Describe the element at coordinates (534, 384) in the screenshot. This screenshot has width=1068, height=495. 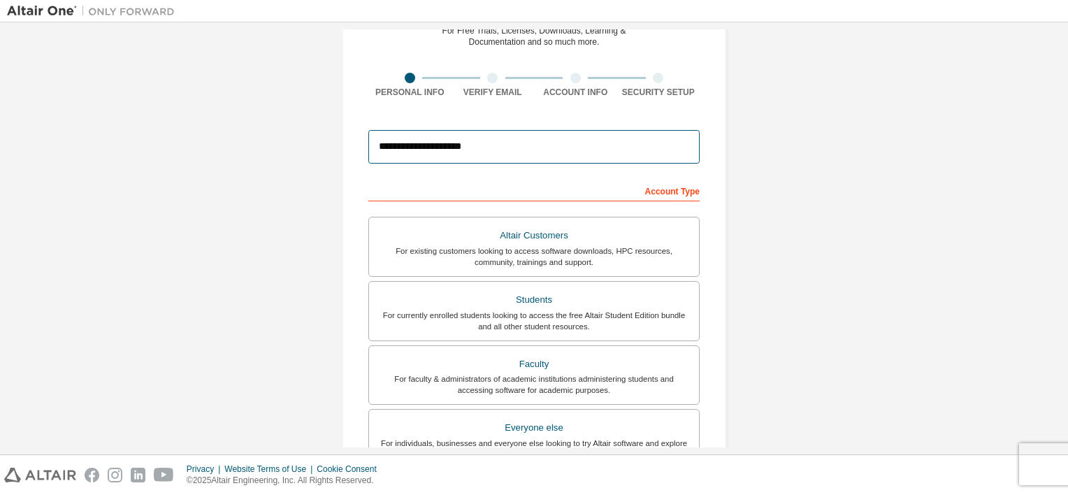
I see `div: For faculty & administrators of academic institutions administering students and accessing softwa...` at that location.